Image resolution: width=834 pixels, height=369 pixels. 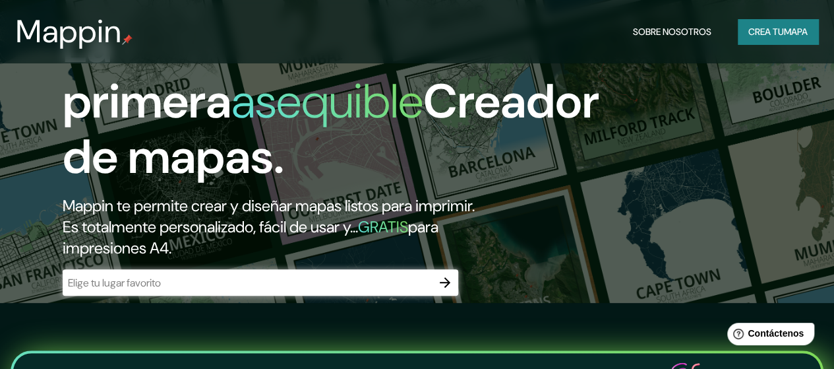 What do you see at coordinates (251, 237) in the screenshot?
I see `font: para impresiones A4.` at bounding box center [251, 237].